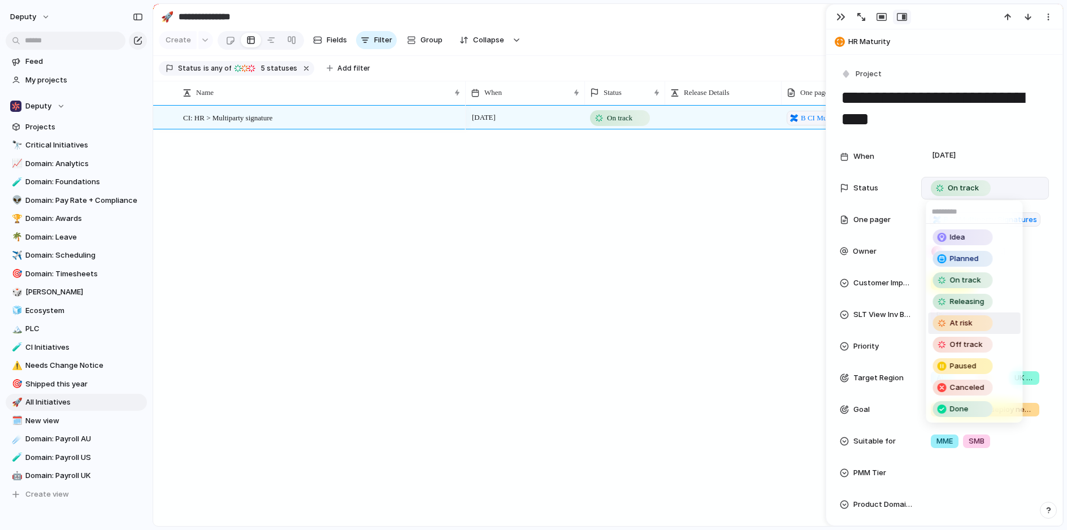  What do you see at coordinates (966, 280) in the screenshot?
I see `span: On track` at bounding box center [966, 280].